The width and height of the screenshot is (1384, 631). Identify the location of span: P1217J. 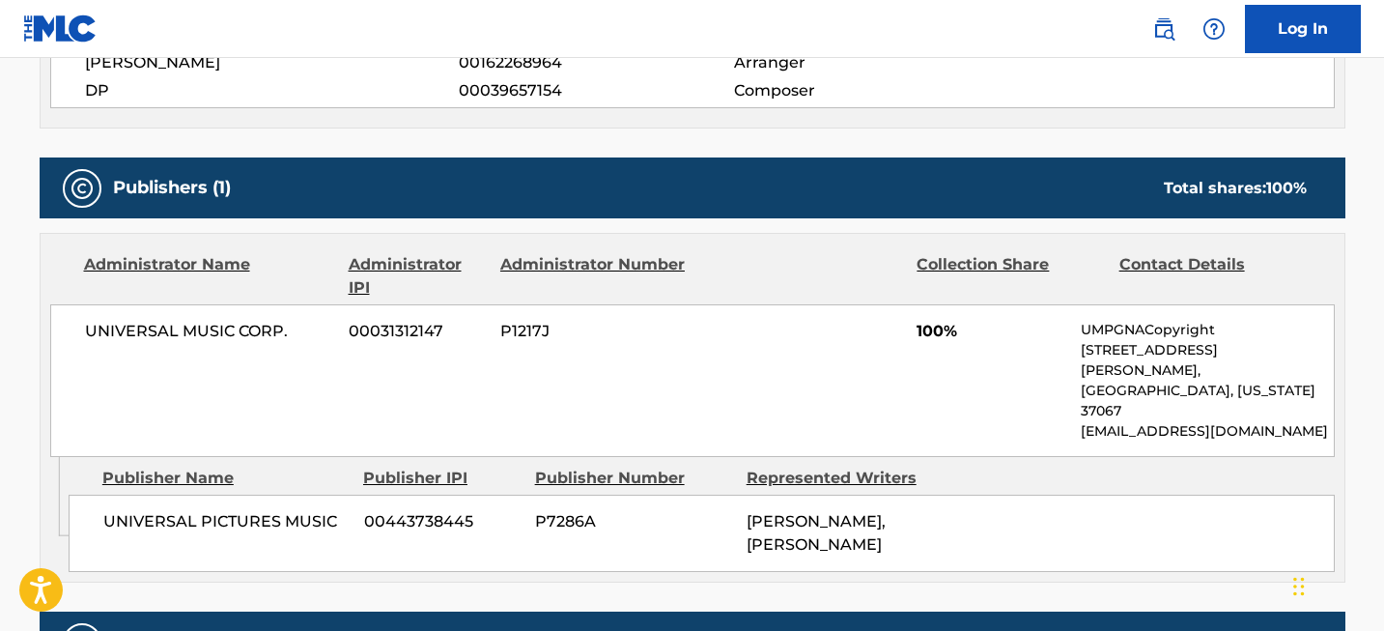
(594, 331).